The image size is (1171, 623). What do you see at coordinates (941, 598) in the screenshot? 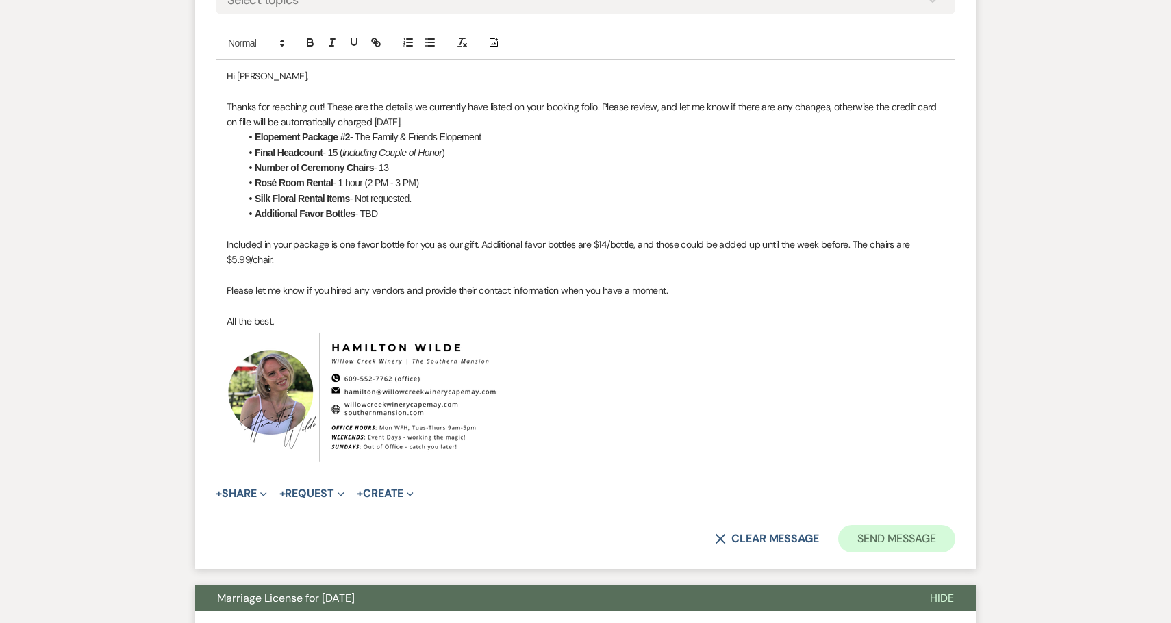
I see `button: Hide` at bounding box center [941, 598].